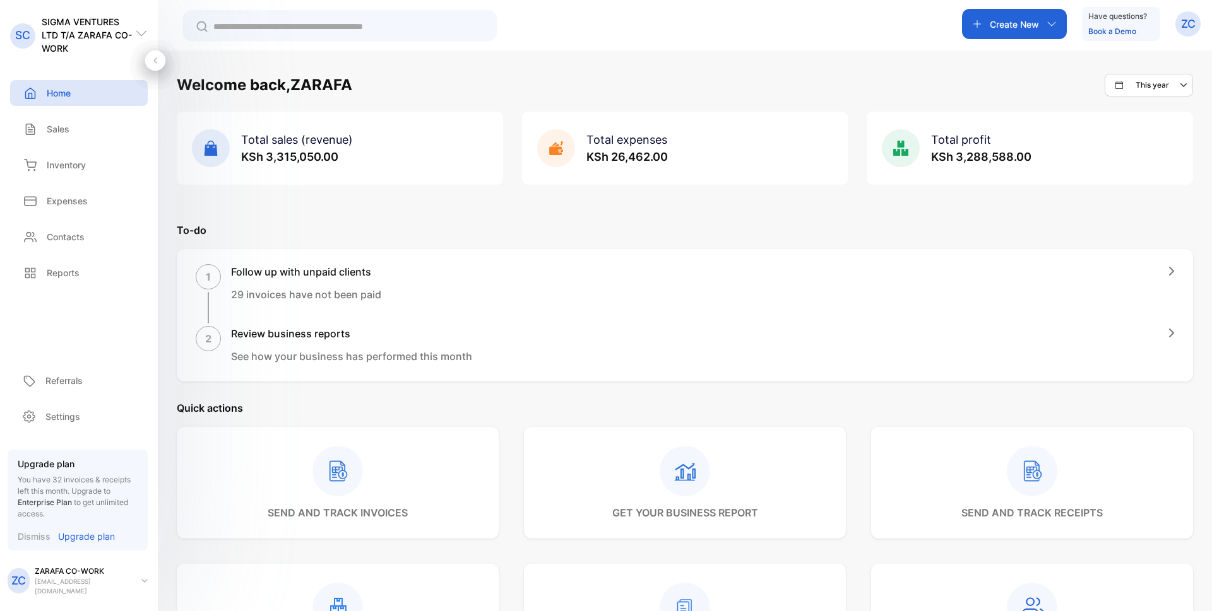  I want to click on button: ZC, so click(1188, 24).